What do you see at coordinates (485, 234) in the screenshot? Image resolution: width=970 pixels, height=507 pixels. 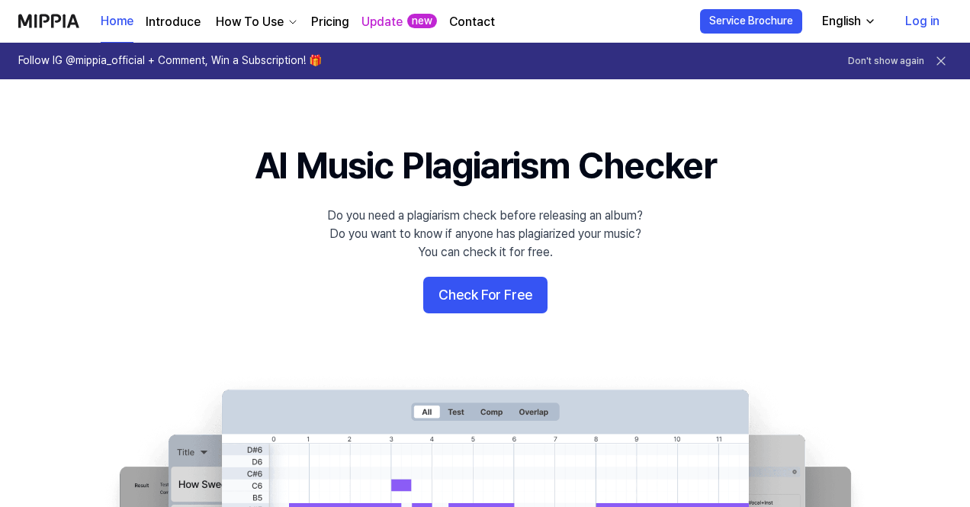 I see `div: Do you need a plagiarism check before releasing an album? Do you want to know if anyone has plagi...` at bounding box center [485, 234].